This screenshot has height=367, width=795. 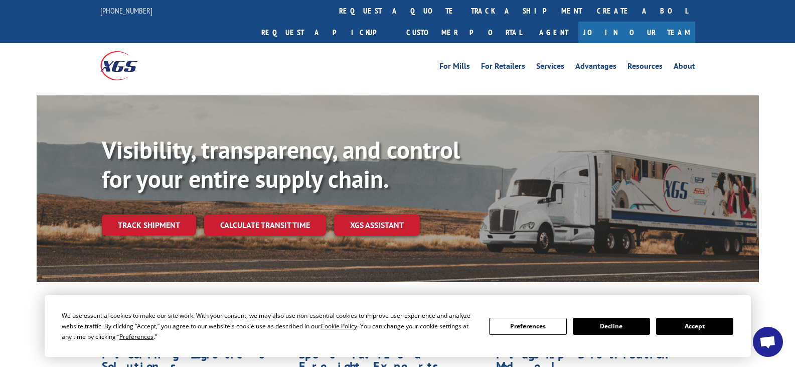 I want to click on button: Decline, so click(x=612, y=326).